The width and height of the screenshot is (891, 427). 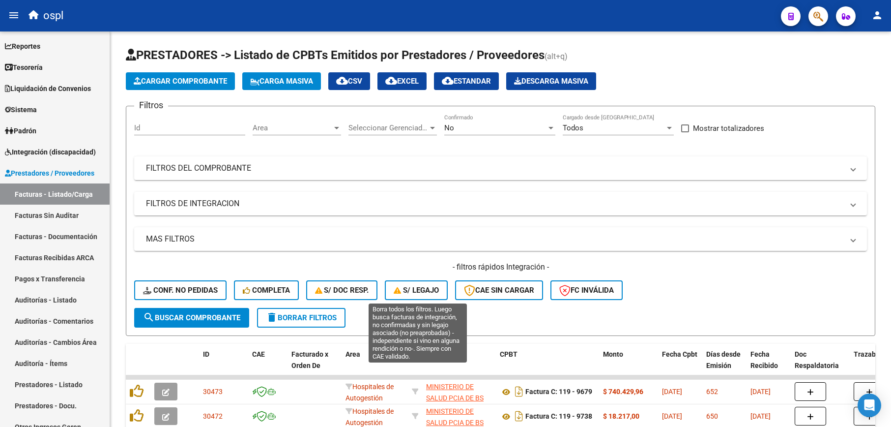 What do you see at coordinates (213, 391) in the screenshot?
I see `span: 30473` at bounding box center [213, 391].